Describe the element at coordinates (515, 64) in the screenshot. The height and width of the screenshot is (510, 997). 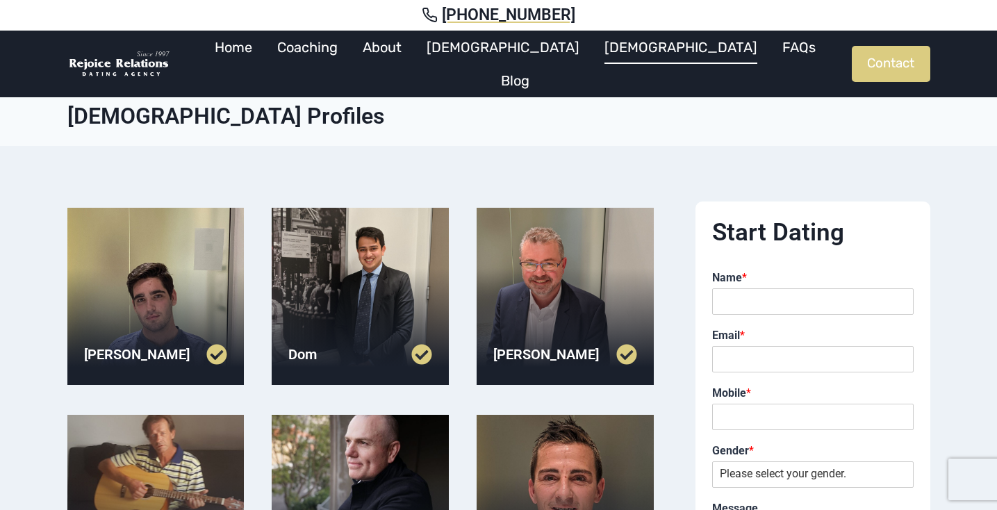
I see `nav: Primary Navigation` at that location.